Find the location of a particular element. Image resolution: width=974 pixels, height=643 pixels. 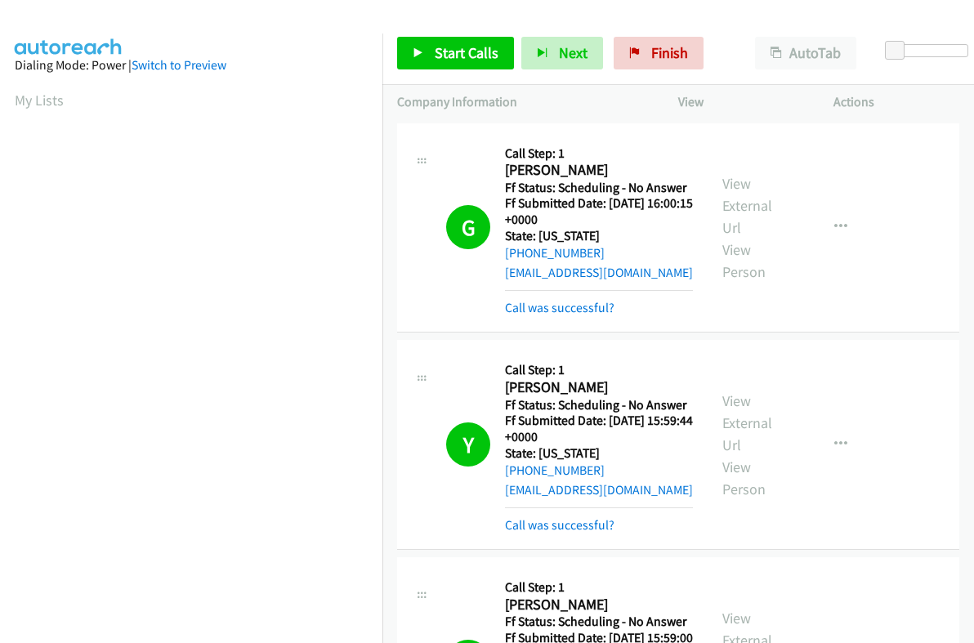

button: Next is located at coordinates (562, 53).